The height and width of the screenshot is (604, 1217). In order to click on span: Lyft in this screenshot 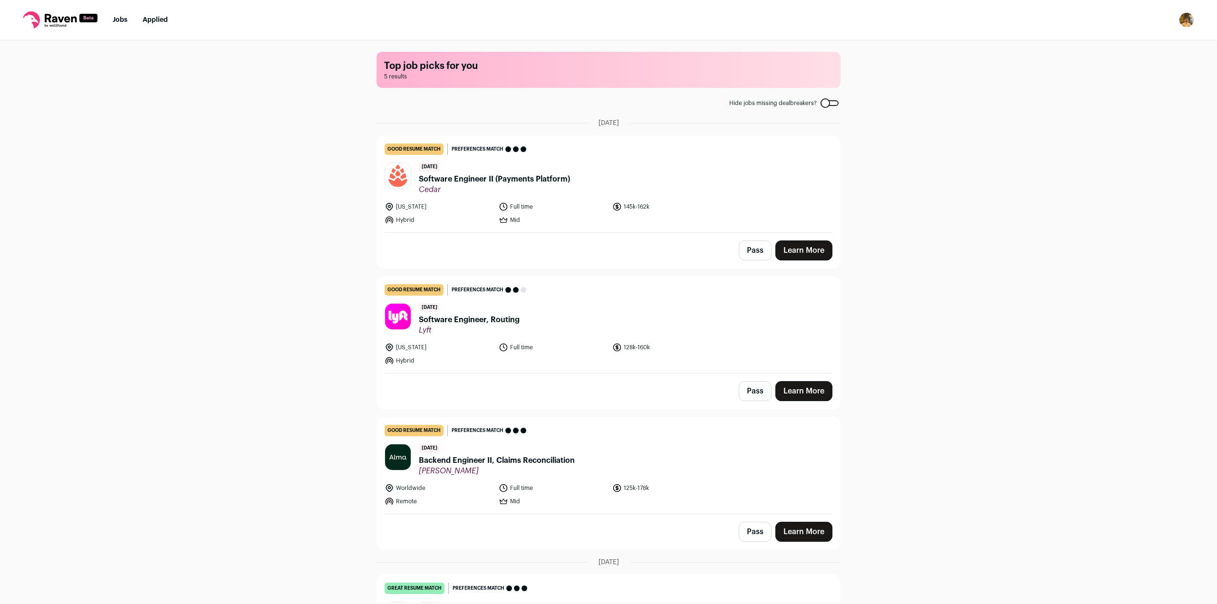, I will do `click(469, 330)`.